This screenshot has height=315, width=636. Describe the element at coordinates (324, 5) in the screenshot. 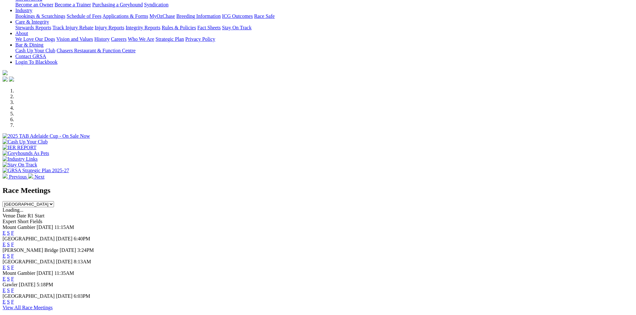

I see `div: Get Involved` at that location.